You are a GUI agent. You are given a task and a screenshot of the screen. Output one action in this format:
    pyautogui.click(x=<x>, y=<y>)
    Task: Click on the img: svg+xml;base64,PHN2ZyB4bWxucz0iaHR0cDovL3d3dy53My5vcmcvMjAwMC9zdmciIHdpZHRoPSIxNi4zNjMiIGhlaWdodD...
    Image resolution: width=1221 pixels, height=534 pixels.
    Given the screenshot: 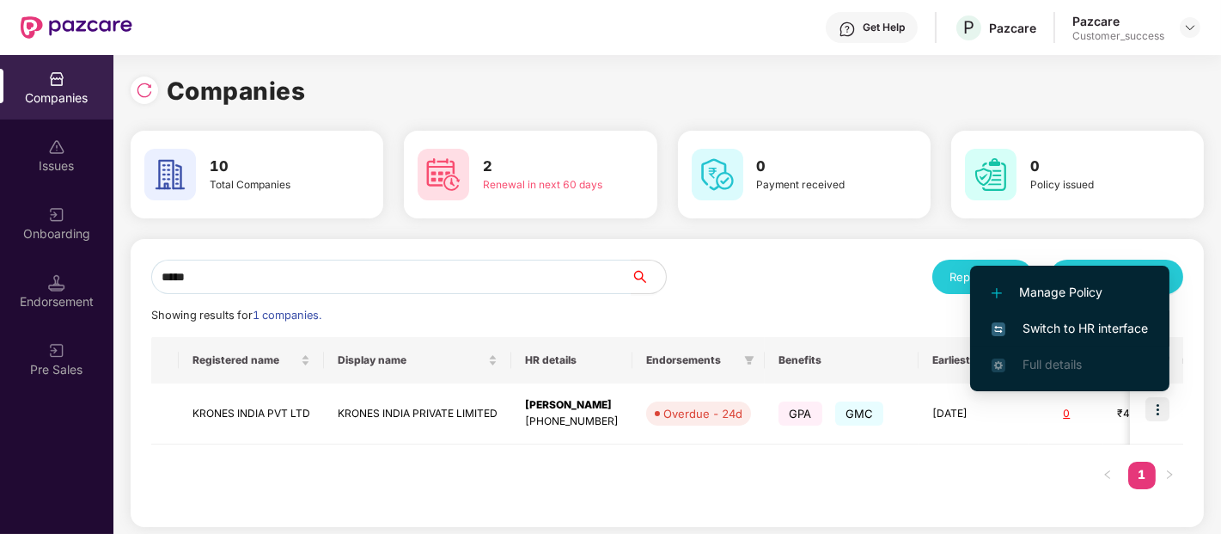 What is the action you would take?
    pyautogui.click(x=999, y=365)
    